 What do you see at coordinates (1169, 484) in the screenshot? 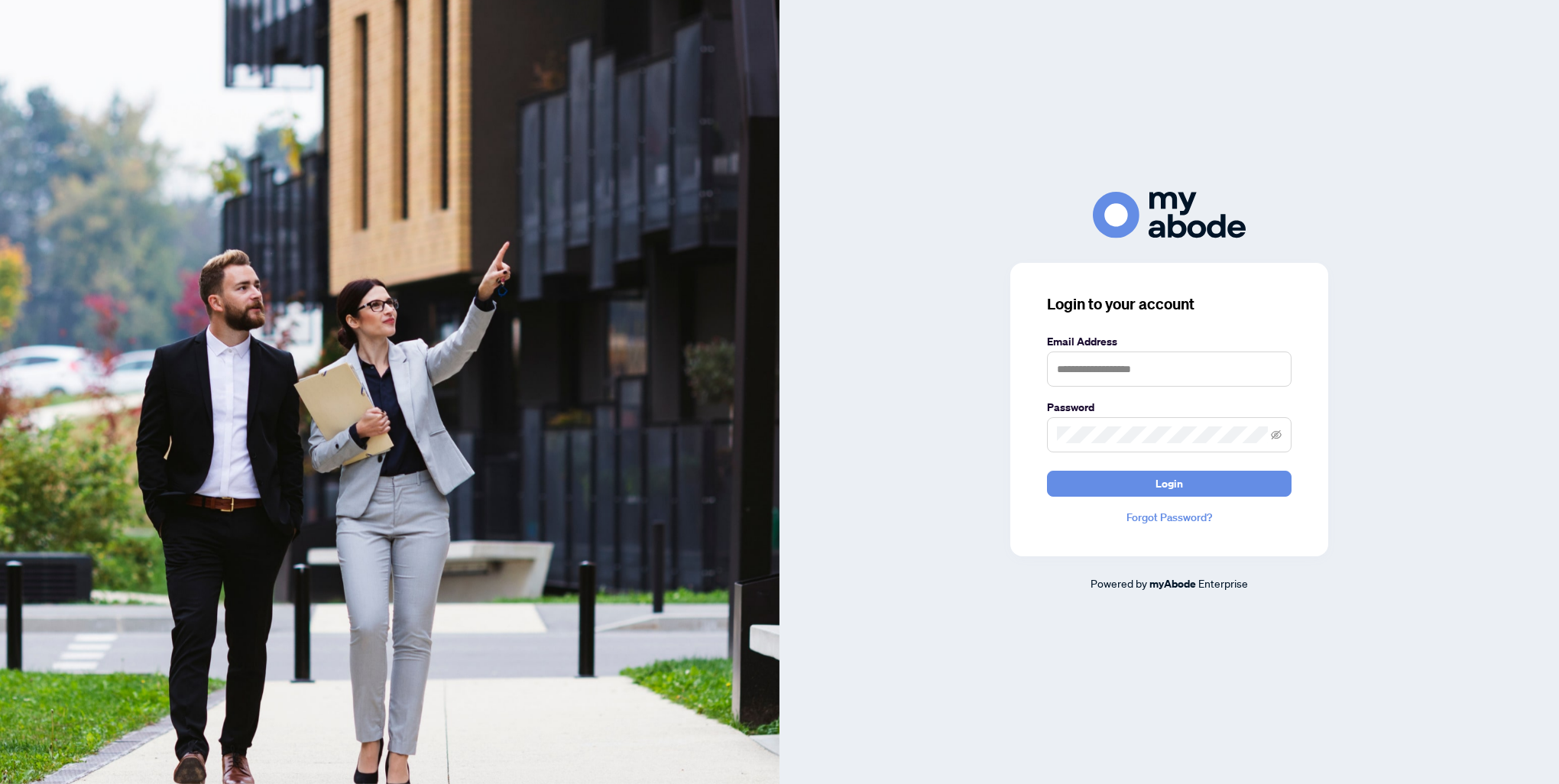
I see `span: Login` at bounding box center [1169, 484].